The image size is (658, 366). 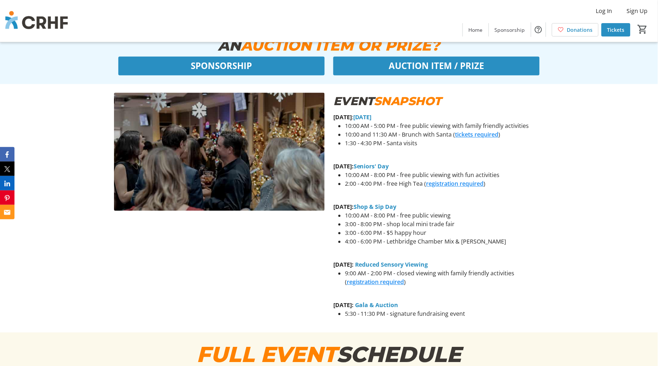 What do you see at coordinates (475, 30) in the screenshot?
I see `span: Home` at bounding box center [475, 30].